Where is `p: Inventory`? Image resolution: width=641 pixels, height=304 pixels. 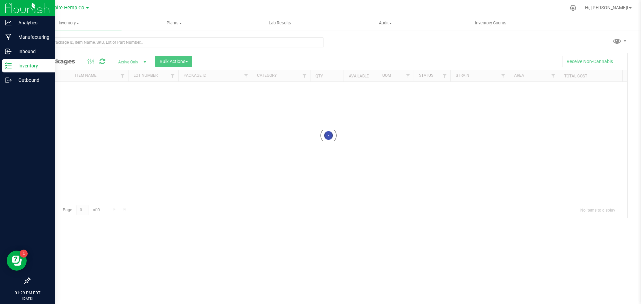
p: Inventory is located at coordinates (32, 66).